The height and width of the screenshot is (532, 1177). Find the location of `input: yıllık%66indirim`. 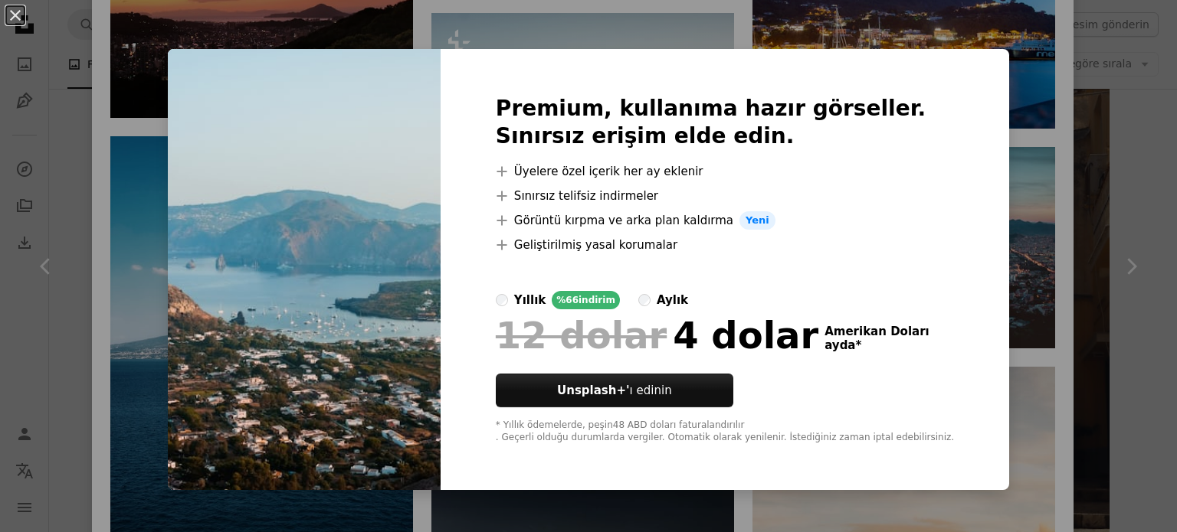

input: yıllık%66indirim is located at coordinates (502, 300).